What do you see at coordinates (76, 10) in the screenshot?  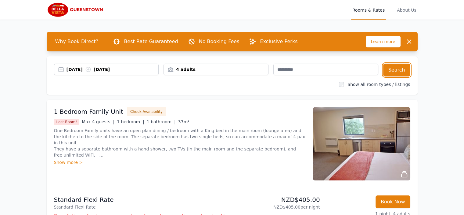 I see `img: Bella Vista Queenstown` at bounding box center [76, 10].